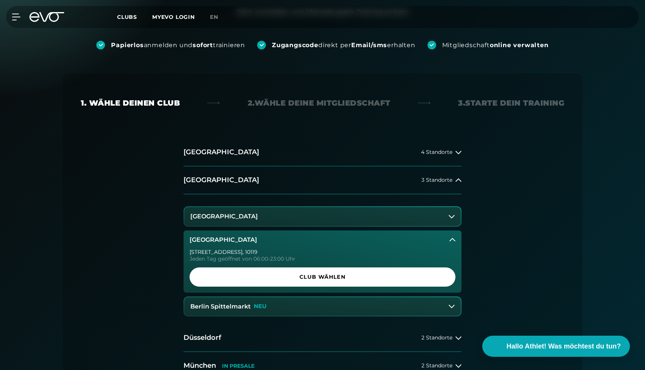 The height and width of the screenshot is (370, 645). I want to click on div: anmelden und trainieren, so click(178, 45).